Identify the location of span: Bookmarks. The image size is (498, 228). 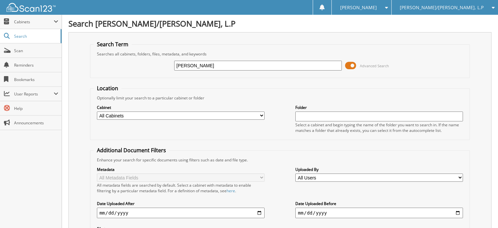
(36, 79).